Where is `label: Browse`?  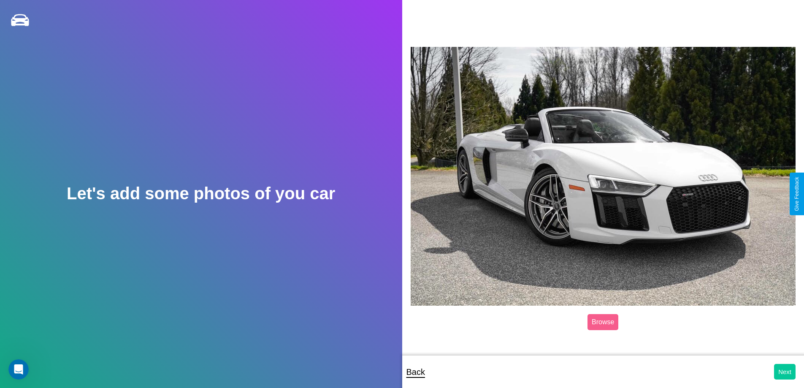
label: Browse is located at coordinates (602, 322).